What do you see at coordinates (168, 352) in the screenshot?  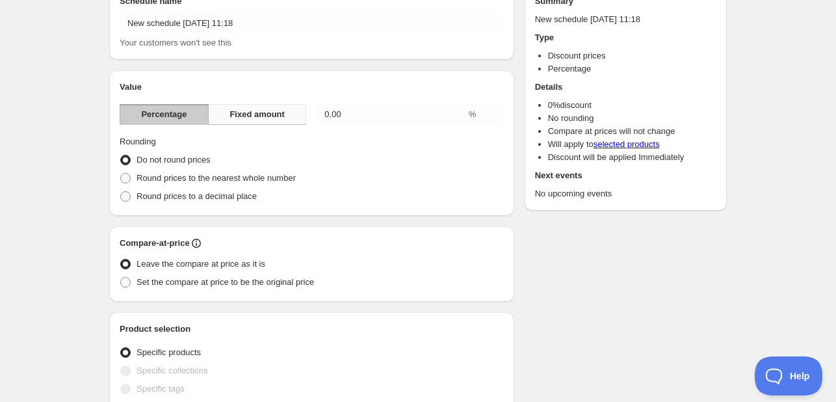 I see `span: Specific products` at bounding box center [168, 352].